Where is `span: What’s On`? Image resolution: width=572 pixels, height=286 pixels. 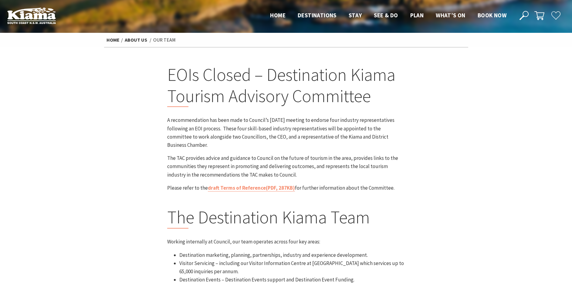
span: What’s On is located at coordinates (451, 15).